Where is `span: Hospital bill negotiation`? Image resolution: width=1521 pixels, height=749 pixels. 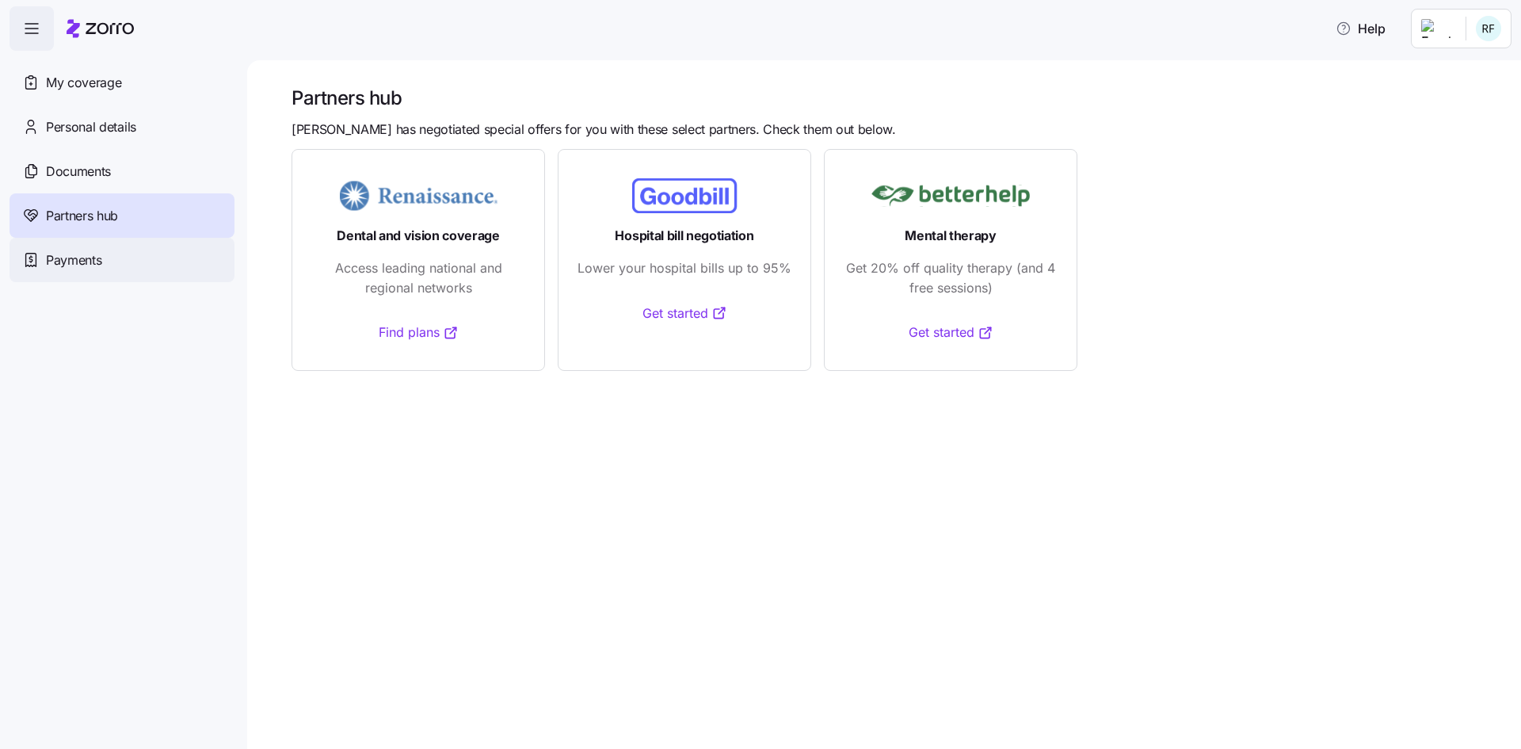 span: Hospital bill negotiation is located at coordinates (684, 235).